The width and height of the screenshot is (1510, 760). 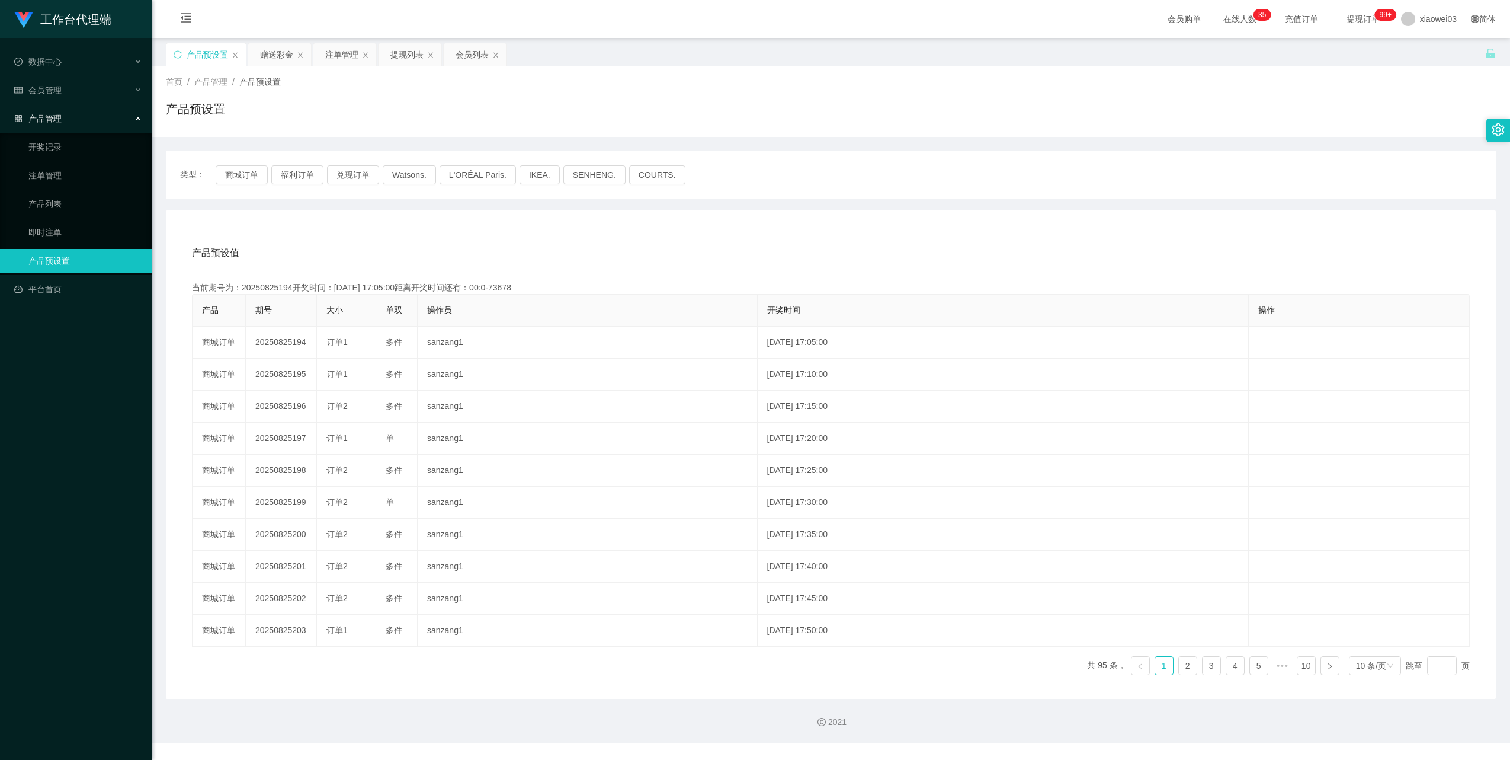 I want to click on p: 5, so click(x=1264, y=15).